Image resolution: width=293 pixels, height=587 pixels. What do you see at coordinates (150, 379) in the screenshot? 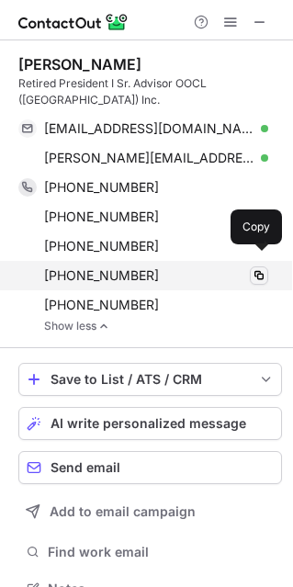
I see `button: save-profile-one-click` at bounding box center [150, 379].